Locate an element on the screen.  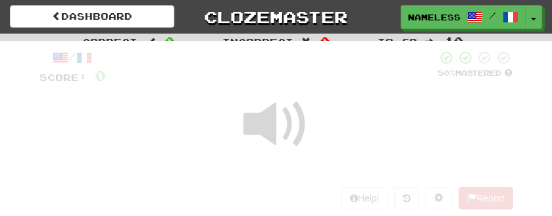
span: 10 is located at coordinates (454, 41).